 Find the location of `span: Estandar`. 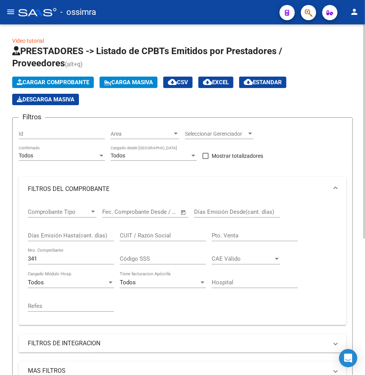

span: Estandar is located at coordinates (263, 82).